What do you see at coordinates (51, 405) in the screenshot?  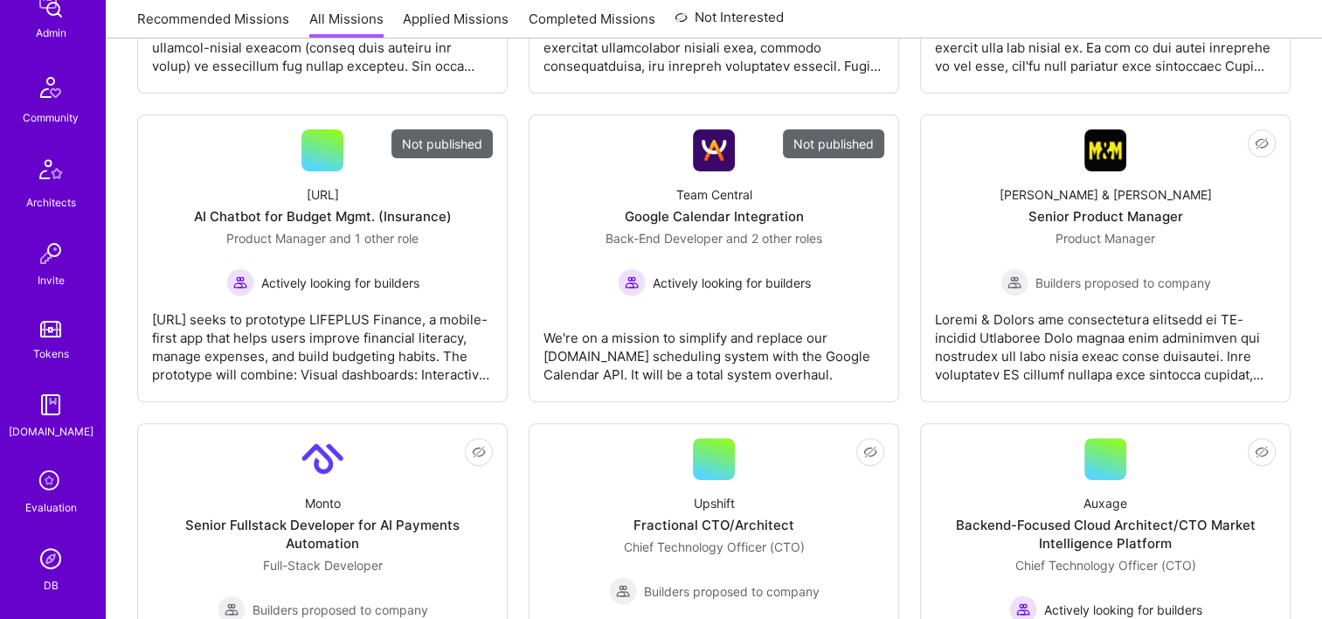 I see `img: guide book` at bounding box center [51, 405].